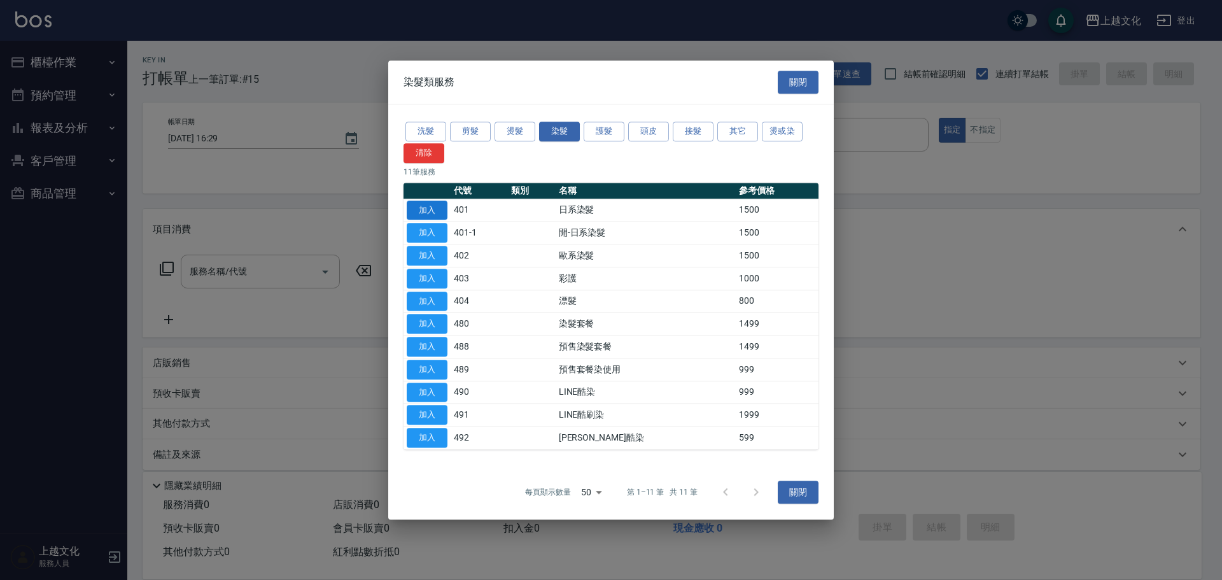  I want to click on td: 489, so click(479, 370).